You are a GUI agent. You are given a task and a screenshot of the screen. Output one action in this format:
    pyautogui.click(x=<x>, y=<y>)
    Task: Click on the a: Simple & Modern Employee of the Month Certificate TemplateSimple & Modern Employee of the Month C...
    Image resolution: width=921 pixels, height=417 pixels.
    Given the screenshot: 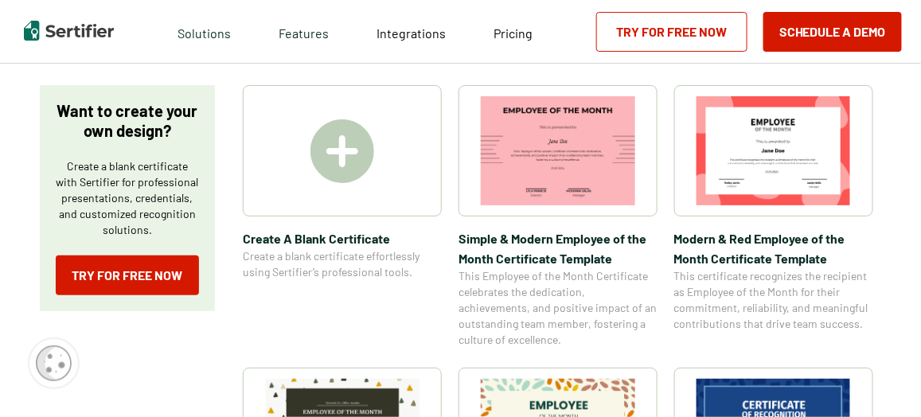 What is the action you would take?
    pyautogui.click(x=558, y=217)
    